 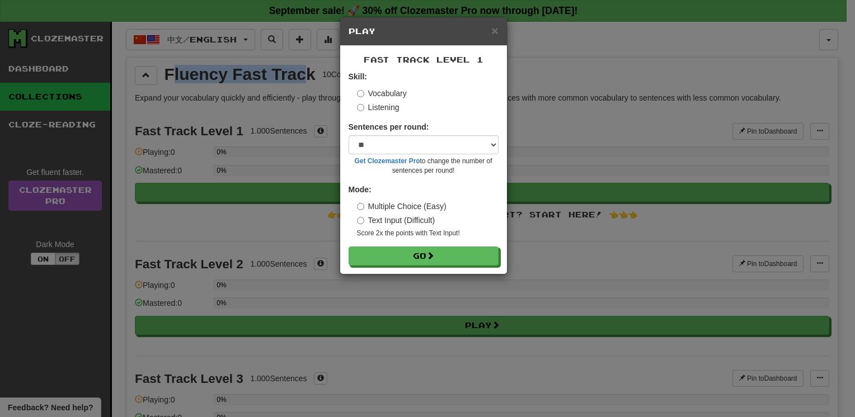 I want to click on label: Vocabulary, so click(x=382, y=93).